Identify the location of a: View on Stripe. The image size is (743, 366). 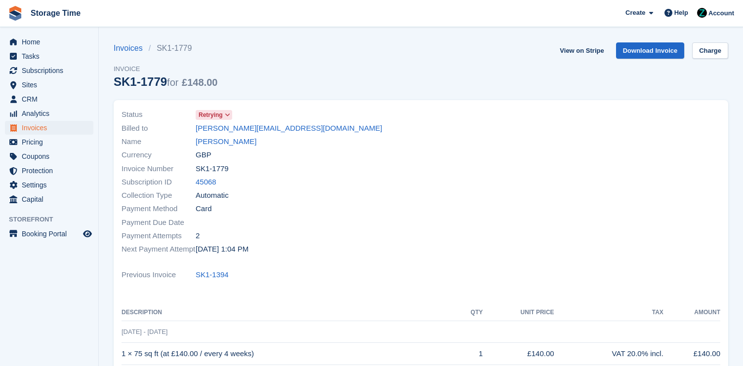
(581, 50).